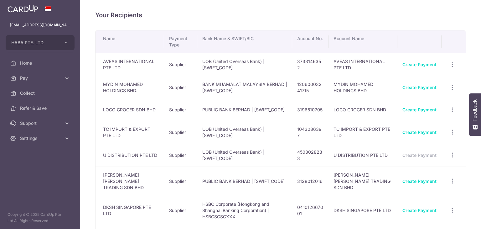 The image size is (481, 229). I want to click on td: 3196510705, so click(310, 110).